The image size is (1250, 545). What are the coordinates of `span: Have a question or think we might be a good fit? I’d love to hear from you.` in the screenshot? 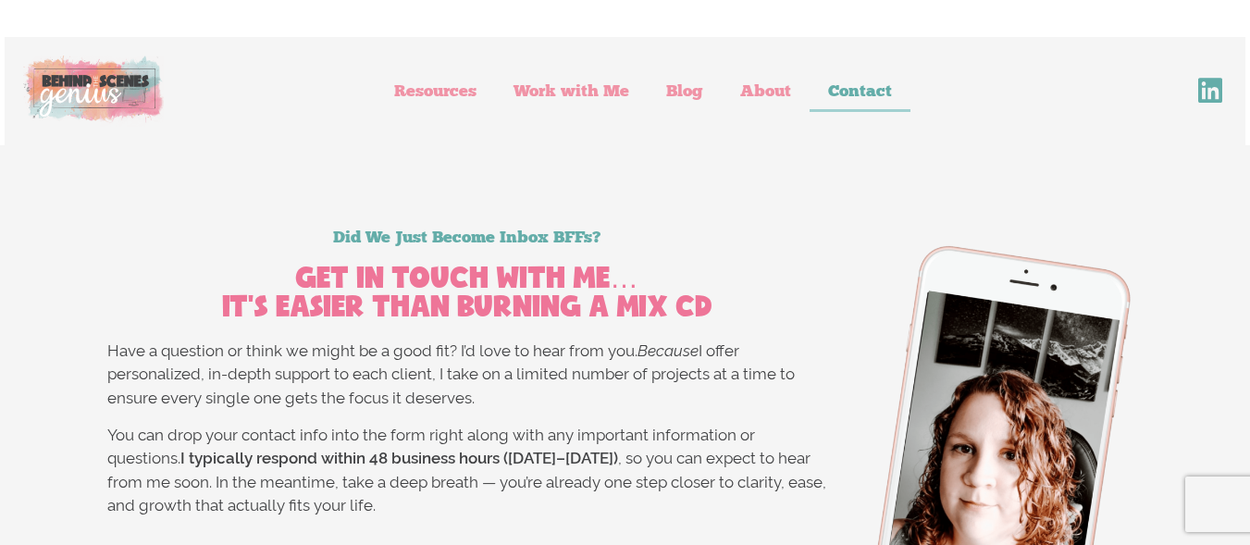 It's located at (372, 351).